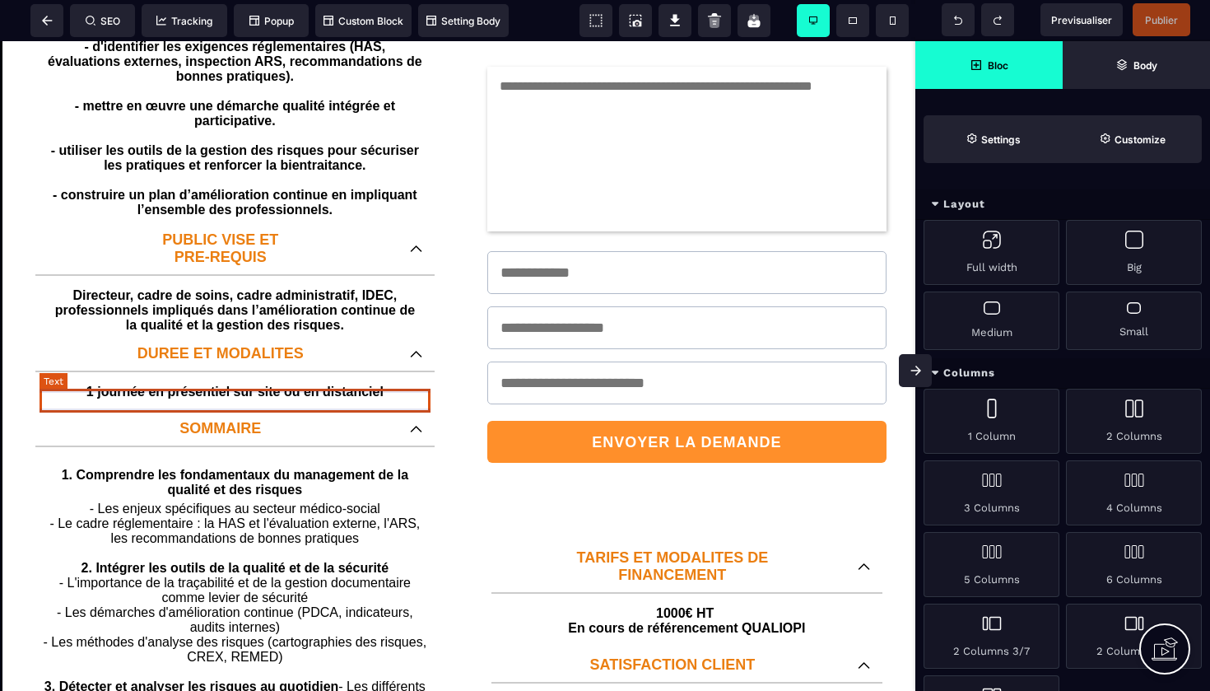 The image size is (1210, 691). What do you see at coordinates (235, 351) in the screenshot?
I see `text: 1 journée en présentiel sur site ou en distanciel` at bounding box center [235, 351].